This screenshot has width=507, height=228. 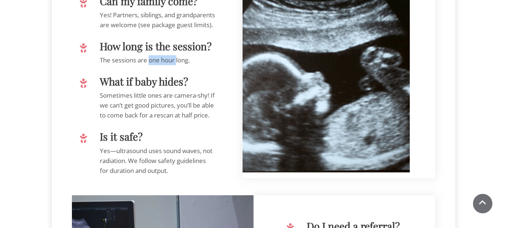 What do you see at coordinates (144, 81) in the screenshot?
I see `span: What if baby hides?` at bounding box center [144, 81].